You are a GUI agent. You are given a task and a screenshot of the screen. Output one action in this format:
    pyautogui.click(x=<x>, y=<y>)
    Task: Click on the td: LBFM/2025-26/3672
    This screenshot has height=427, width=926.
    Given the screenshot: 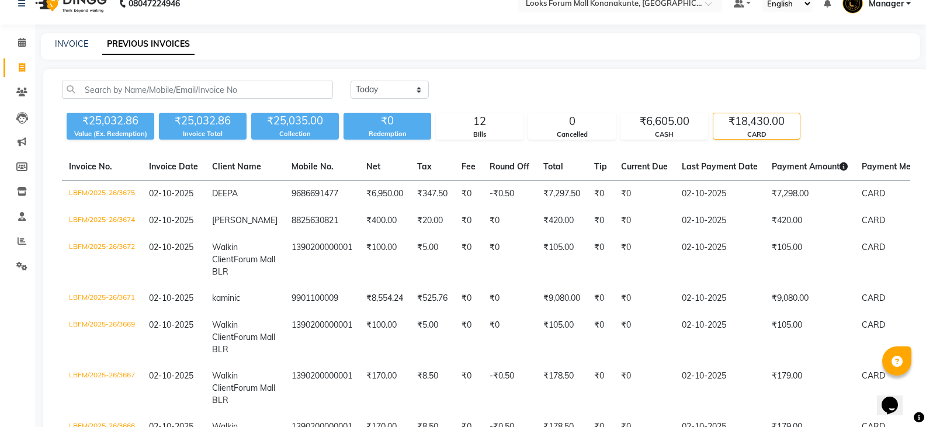 What is the action you would take?
    pyautogui.click(x=102, y=259)
    